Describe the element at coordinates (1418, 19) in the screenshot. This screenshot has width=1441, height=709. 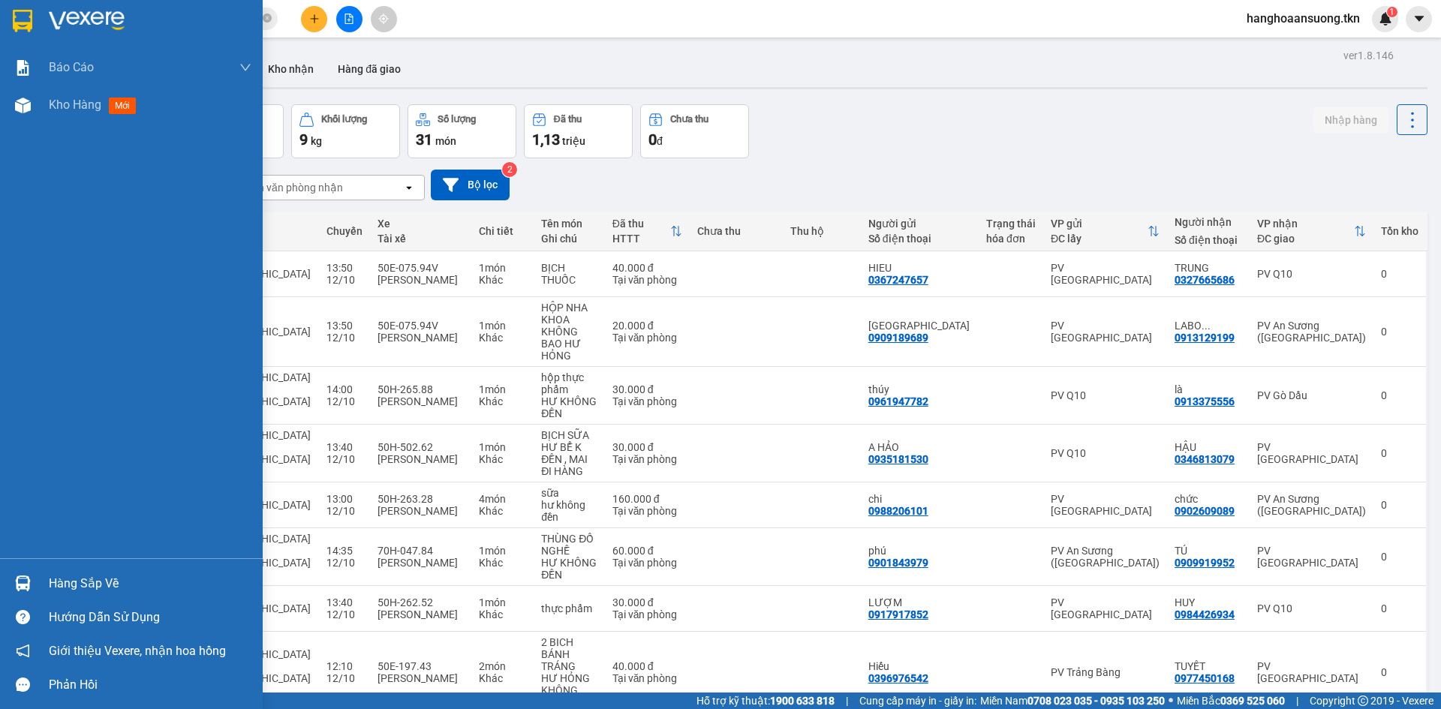
I see `button: caret-down` at that location.